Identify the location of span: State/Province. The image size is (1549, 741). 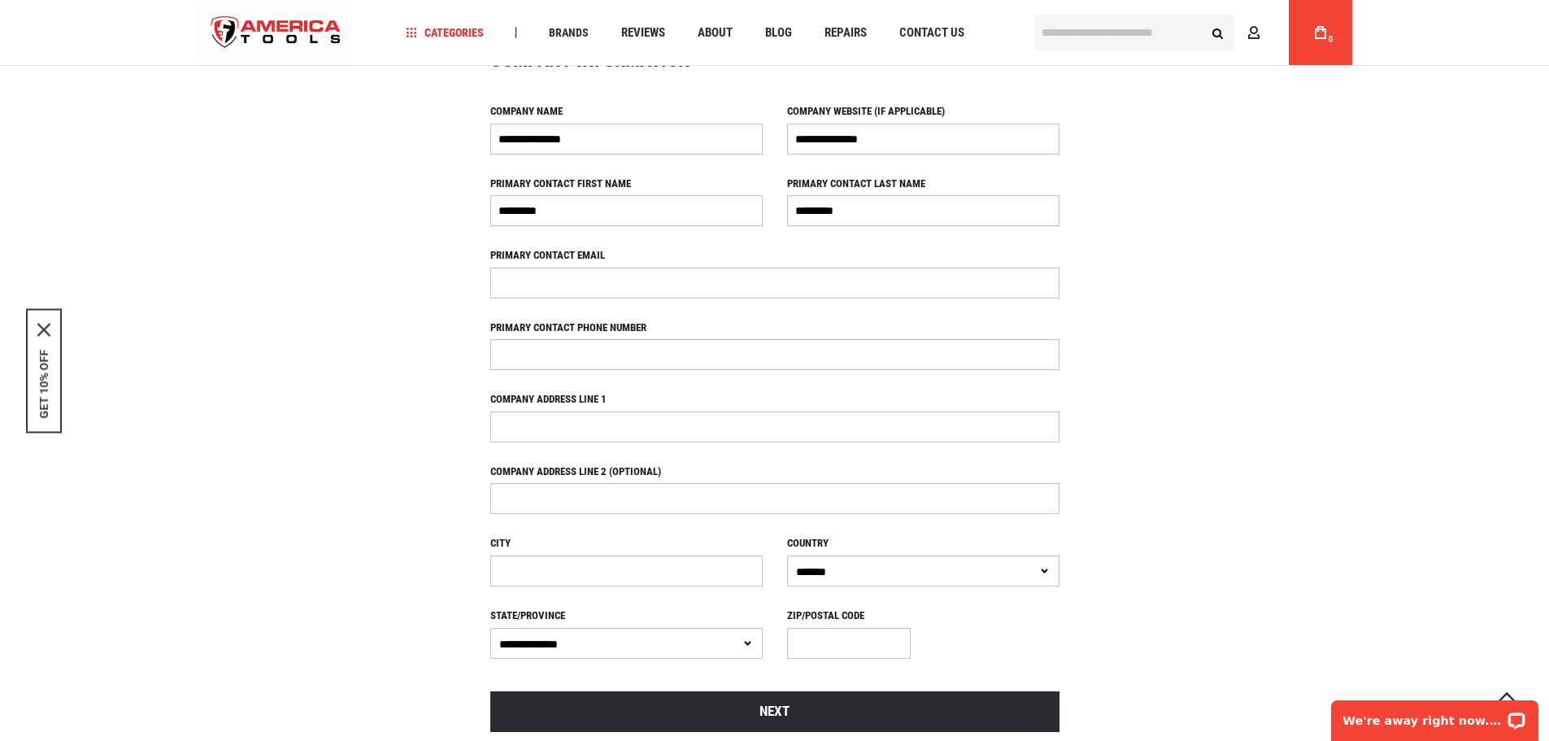
(528, 615).